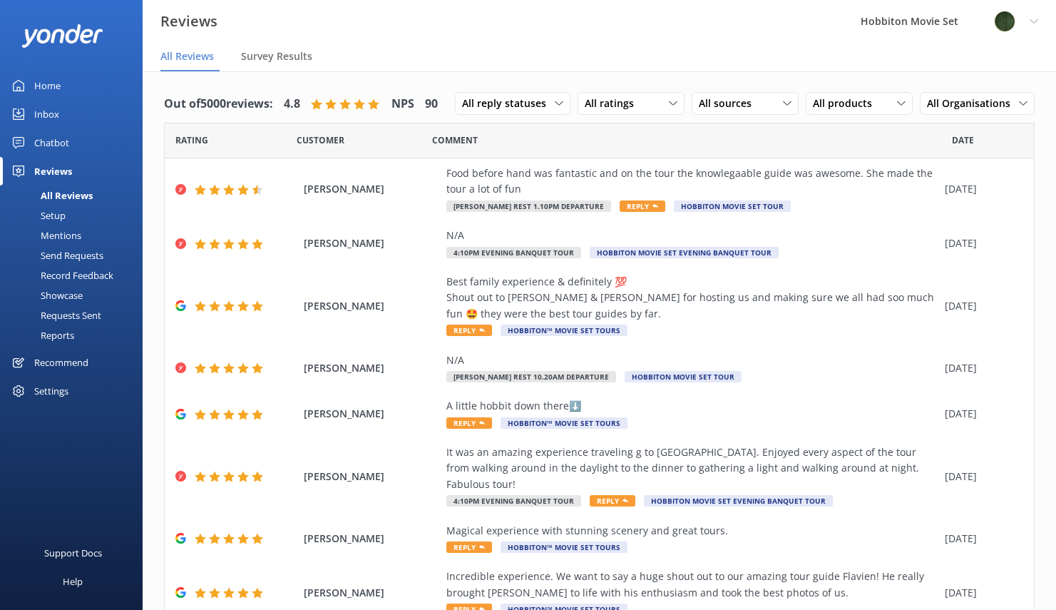  I want to click on span: All Organisations, so click(973, 103).